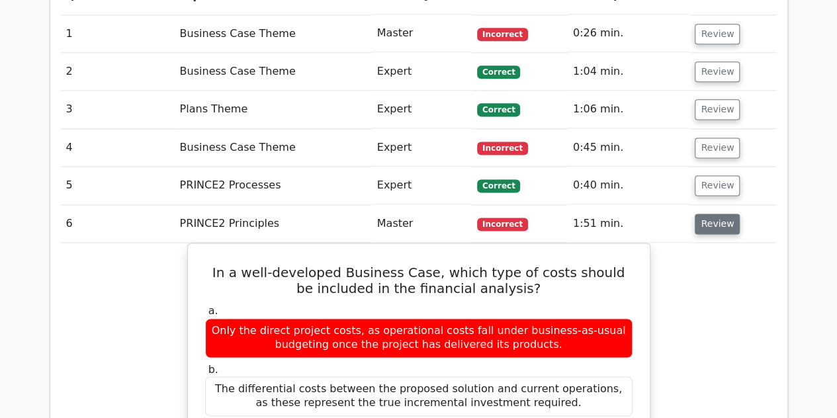 This screenshot has height=418, width=837. Describe the element at coordinates (628, 71) in the screenshot. I see `td: 1:04 min.` at that location.